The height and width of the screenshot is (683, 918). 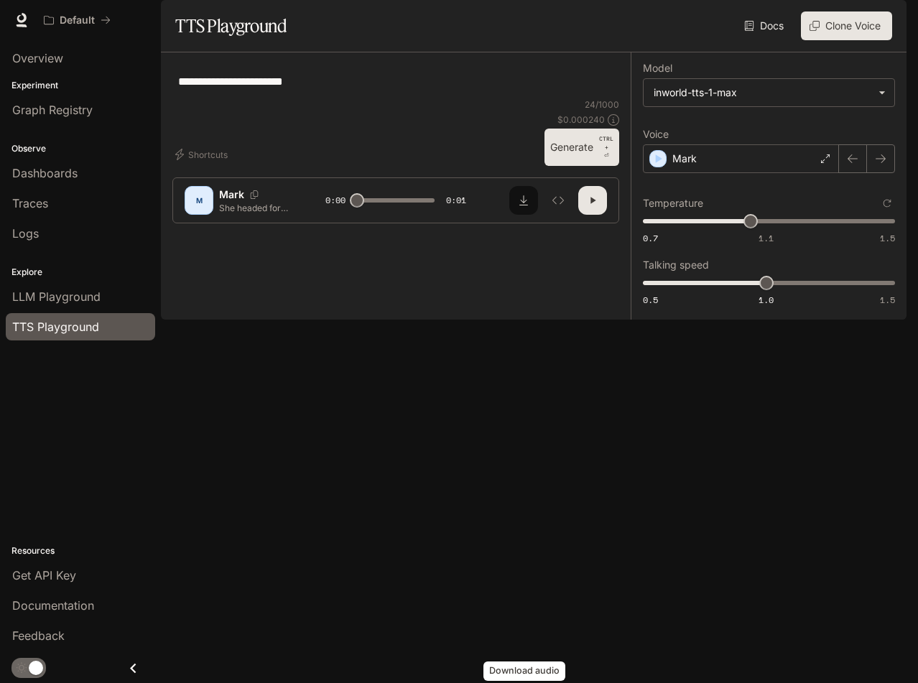 What do you see at coordinates (582, 147) in the screenshot?
I see `button: GenerateCTRL +⏎` at bounding box center [582, 147].